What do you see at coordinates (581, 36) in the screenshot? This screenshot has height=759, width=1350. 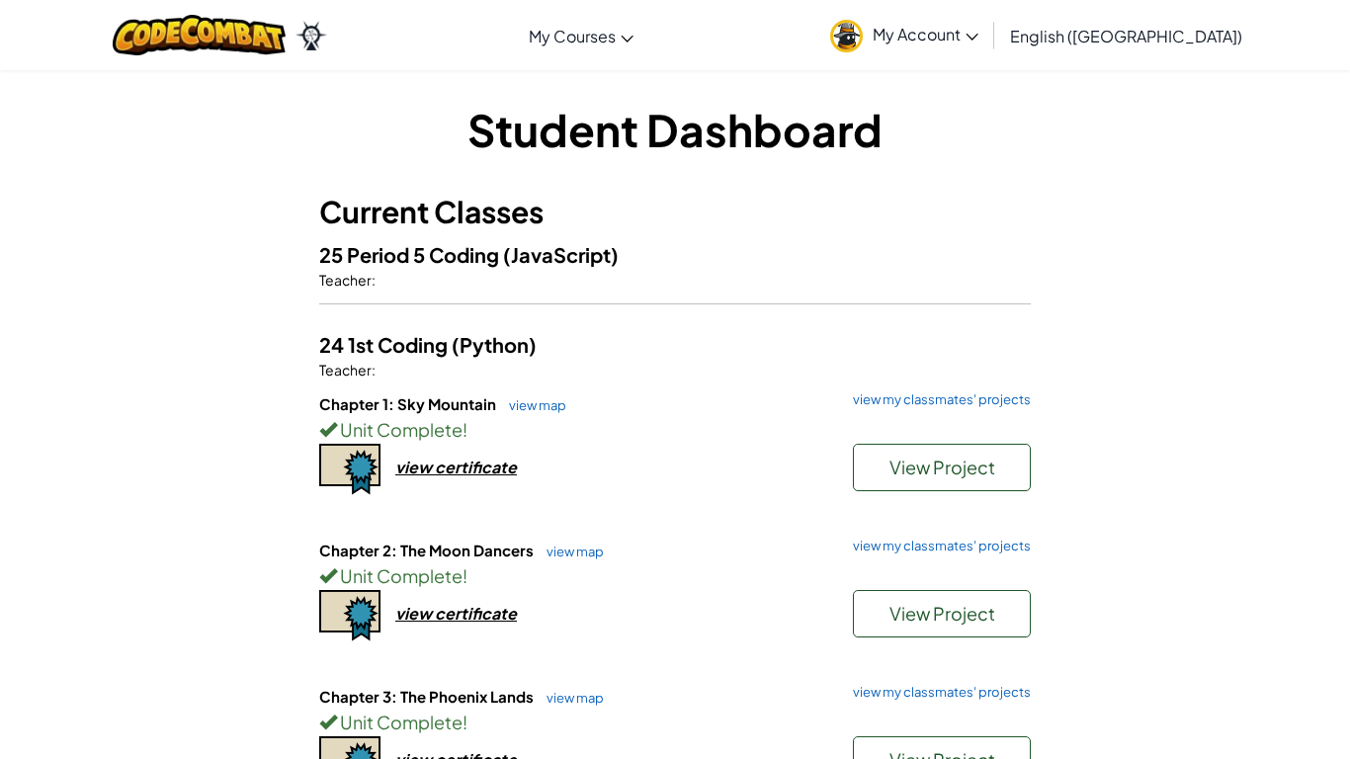 I see `a: My Courses` at bounding box center [581, 36].